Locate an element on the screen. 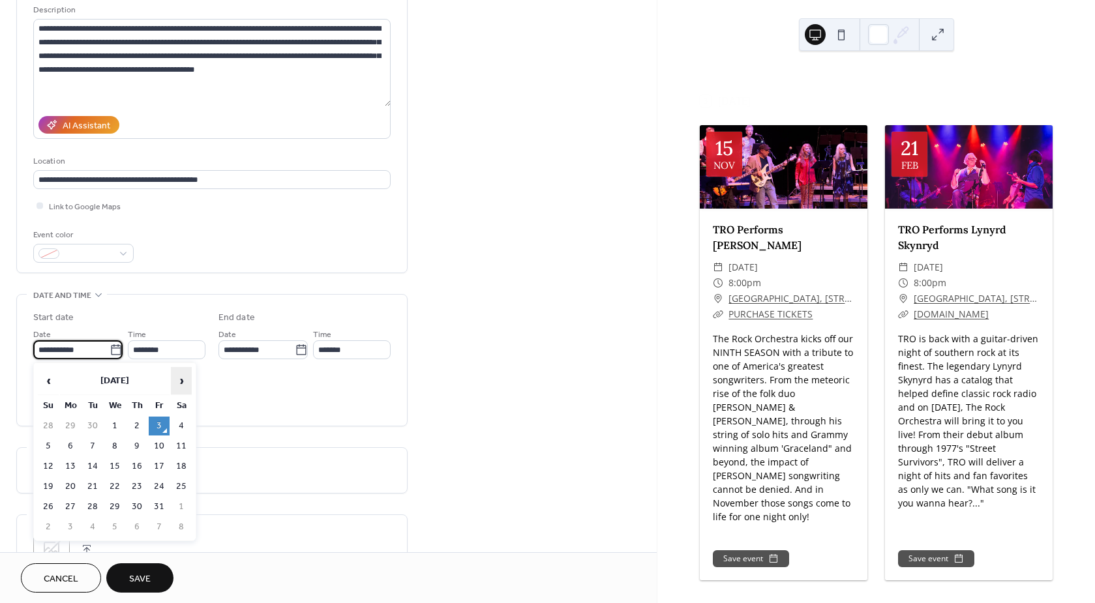 The height and width of the screenshot is (603, 1095). div: Feb is located at coordinates (910, 165).